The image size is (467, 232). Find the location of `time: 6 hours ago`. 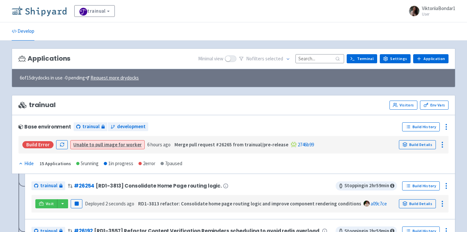

time: 6 hours ago is located at coordinates (159, 144).